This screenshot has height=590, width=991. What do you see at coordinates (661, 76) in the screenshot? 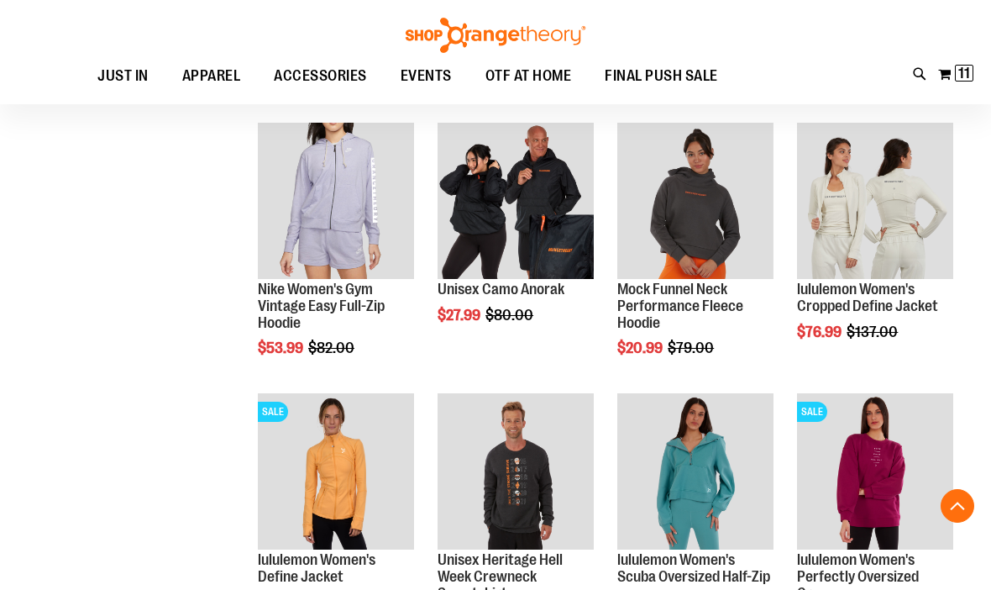
I see `span: FINAL PUSH SALE` at bounding box center [661, 76].